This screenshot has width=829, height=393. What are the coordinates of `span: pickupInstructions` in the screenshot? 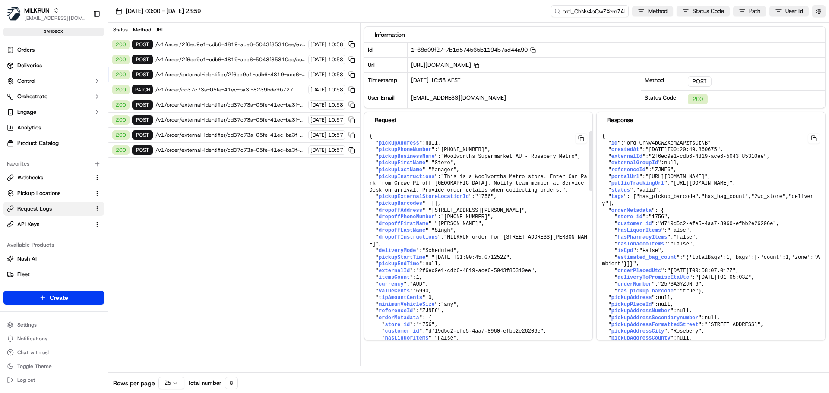 It's located at (407, 177).